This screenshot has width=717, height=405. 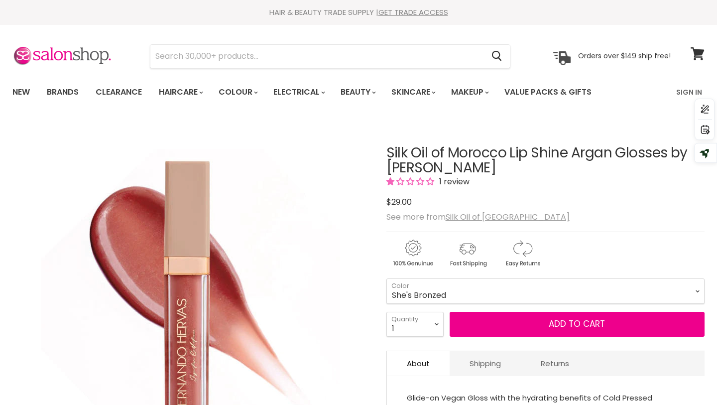 What do you see at coordinates (413, 253) in the screenshot?
I see `img: genuine.gif` at bounding box center [413, 253].